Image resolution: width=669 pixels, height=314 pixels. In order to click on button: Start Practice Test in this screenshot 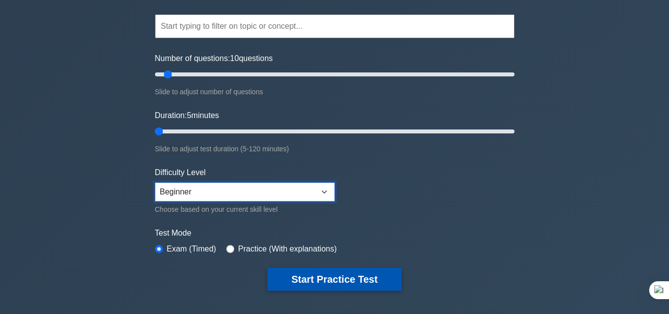, I will do `click(334, 279)`.